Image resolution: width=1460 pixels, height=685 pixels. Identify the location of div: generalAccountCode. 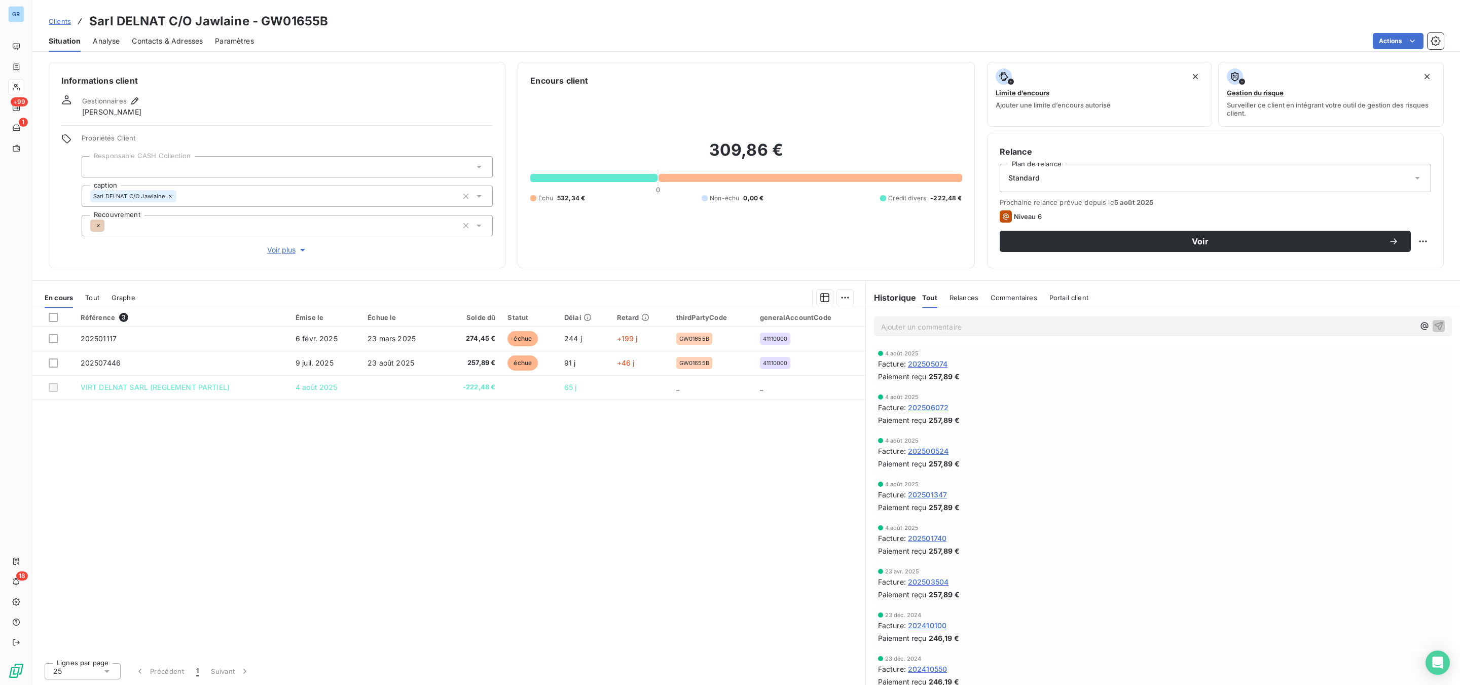
(810, 317).